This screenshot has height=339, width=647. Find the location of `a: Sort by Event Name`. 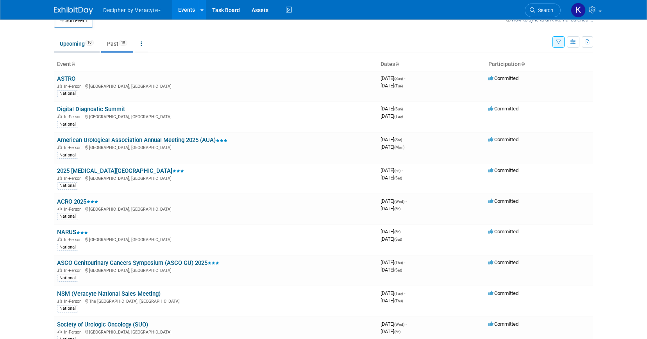

a: Sort by Event Name is located at coordinates (73, 64).